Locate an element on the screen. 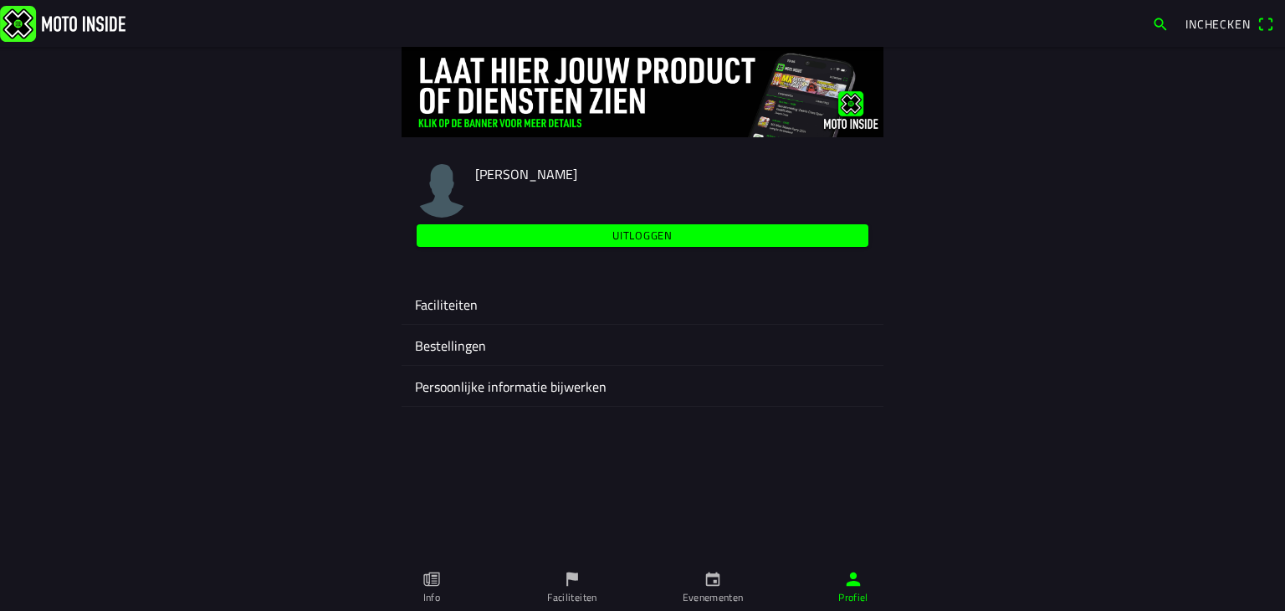  ion-button: Uitloggen is located at coordinates (642, 235).